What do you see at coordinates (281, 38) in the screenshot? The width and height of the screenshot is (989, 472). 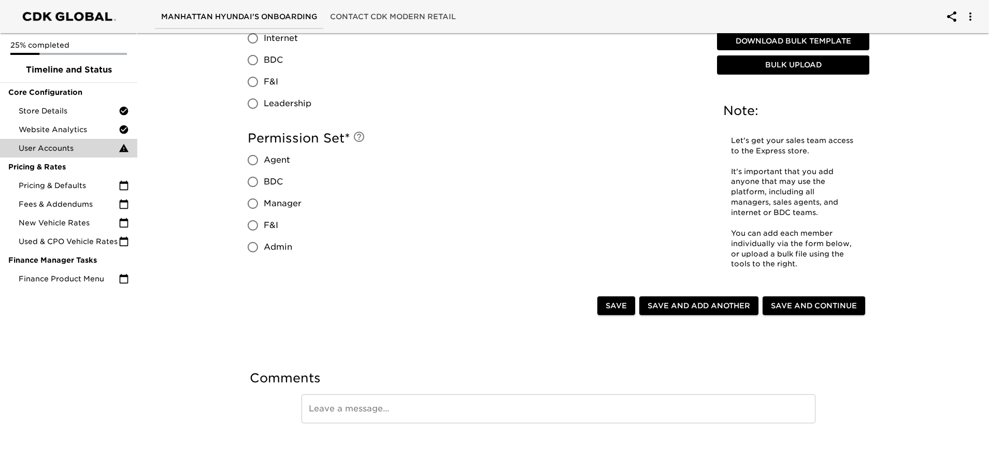 I see `span: Internet` at bounding box center [281, 38].